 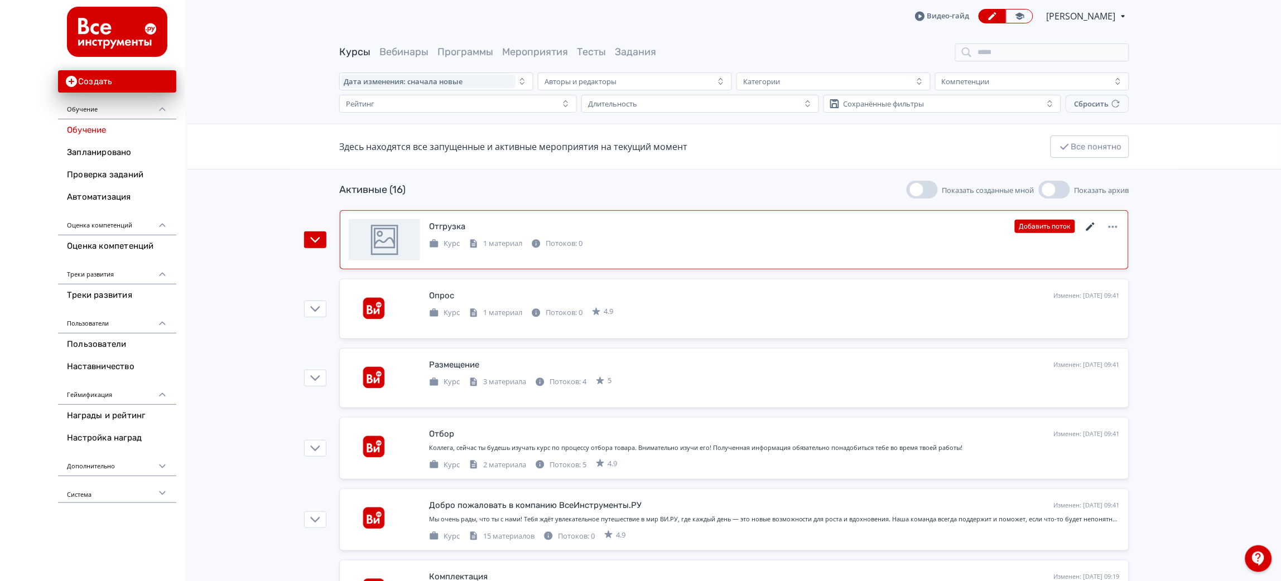 I want to click on div: 15 материалов, so click(x=501, y=537).